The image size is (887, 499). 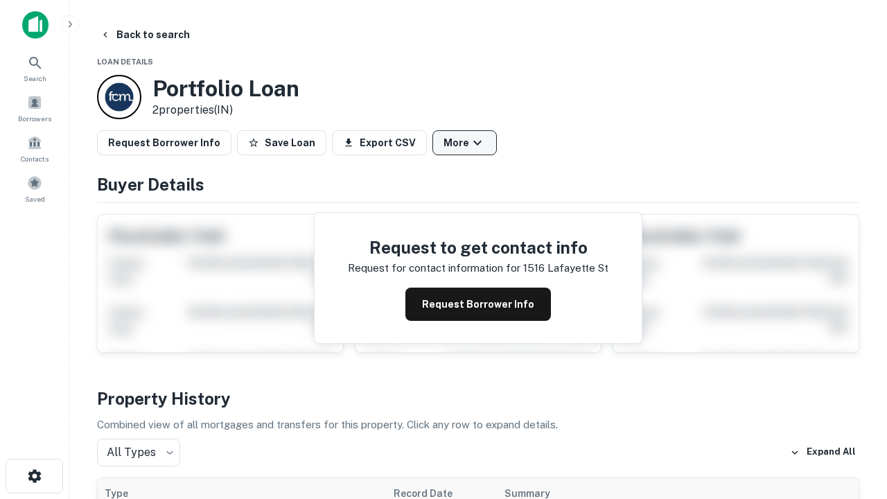 What do you see at coordinates (565, 268) in the screenshot?
I see `p: 1516 lafayette st` at bounding box center [565, 268].